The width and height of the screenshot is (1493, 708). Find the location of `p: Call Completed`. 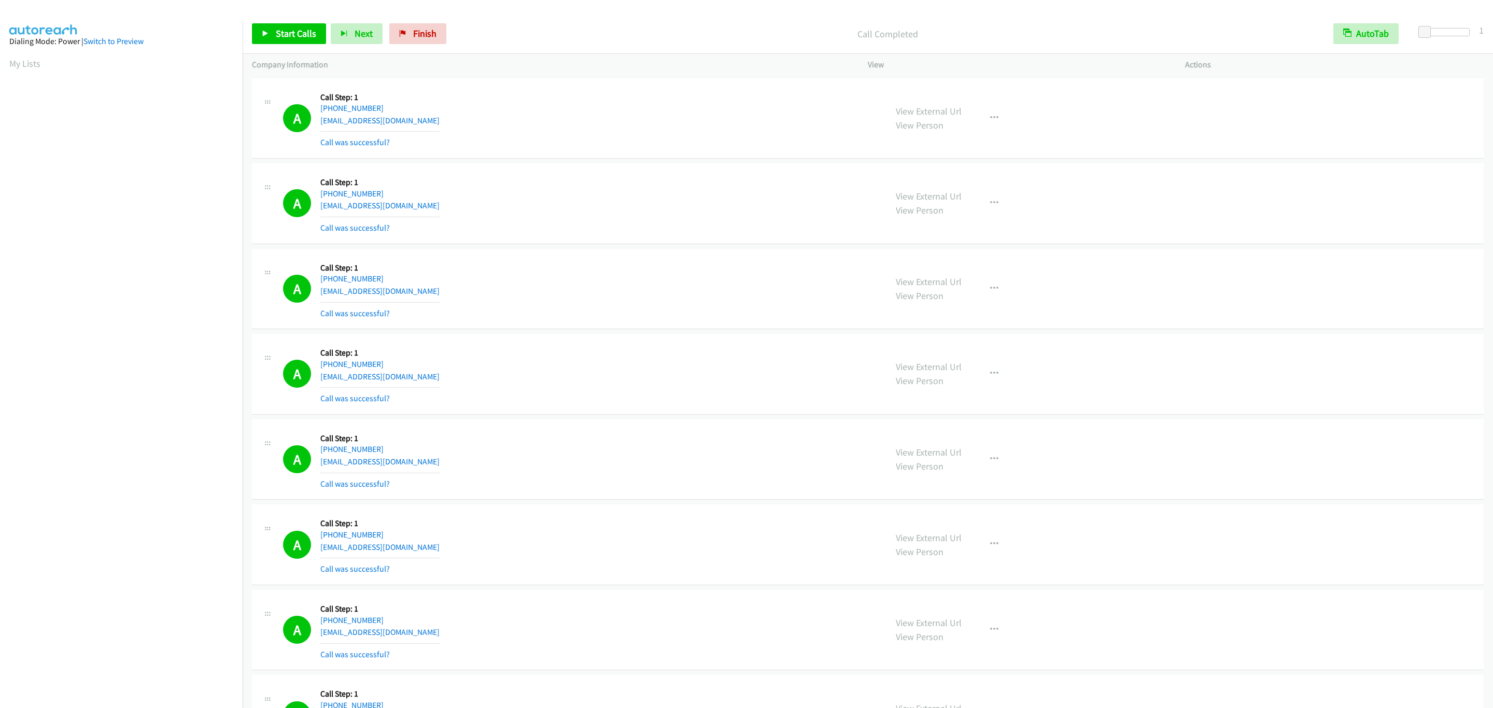

p: Call Completed is located at coordinates (888, 34).